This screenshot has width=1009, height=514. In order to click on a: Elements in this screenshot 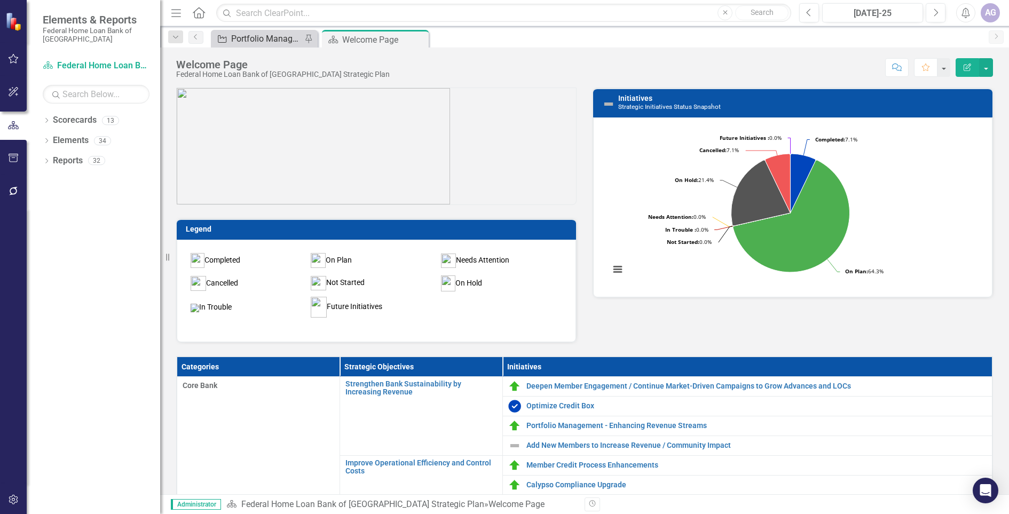, I will do `click(70, 140)`.